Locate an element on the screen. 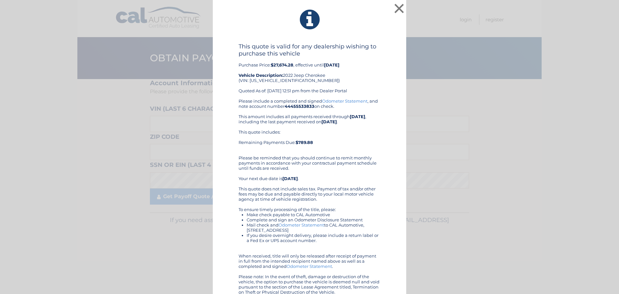 The width and height of the screenshot is (619, 294). h4: This quote is valid for any dealership wishing to purchase this vehicle is located at coordinates (310, 50).